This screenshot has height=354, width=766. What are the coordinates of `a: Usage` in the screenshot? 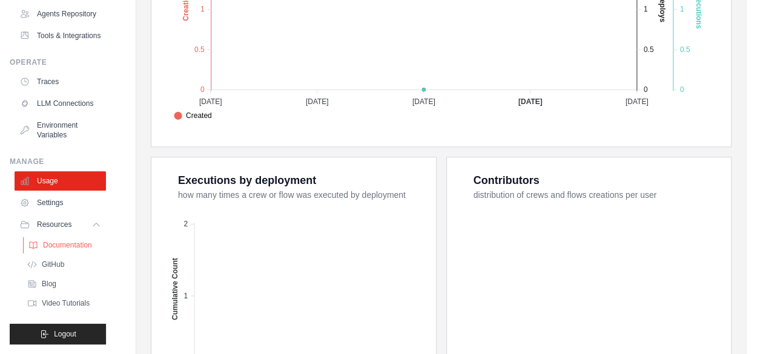 It's located at (60, 181).